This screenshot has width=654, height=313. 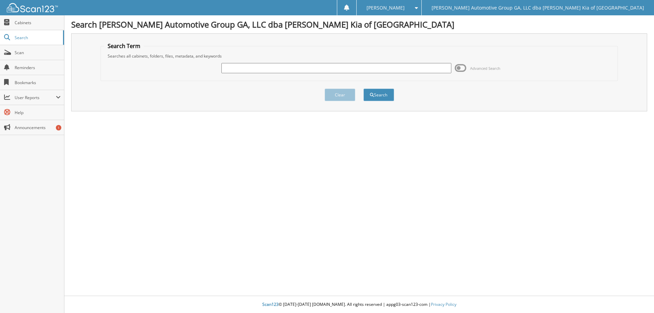 I want to click on img: scan123-logo-white.svg, so click(x=32, y=7).